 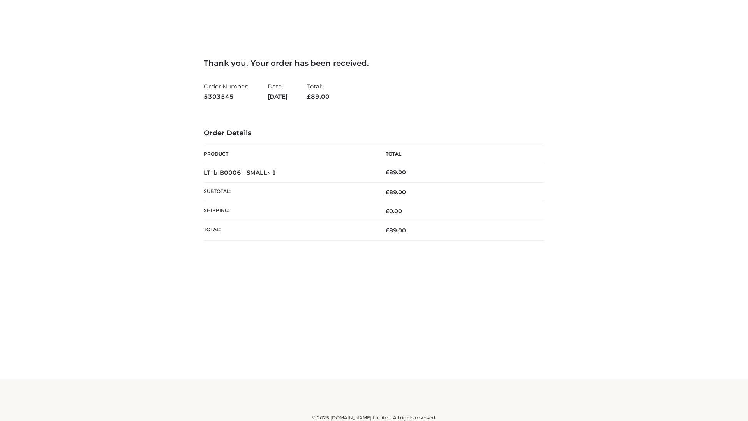 What do you see at coordinates (289, 154) in the screenshot?
I see `th: Product` at bounding box center [289, 154].